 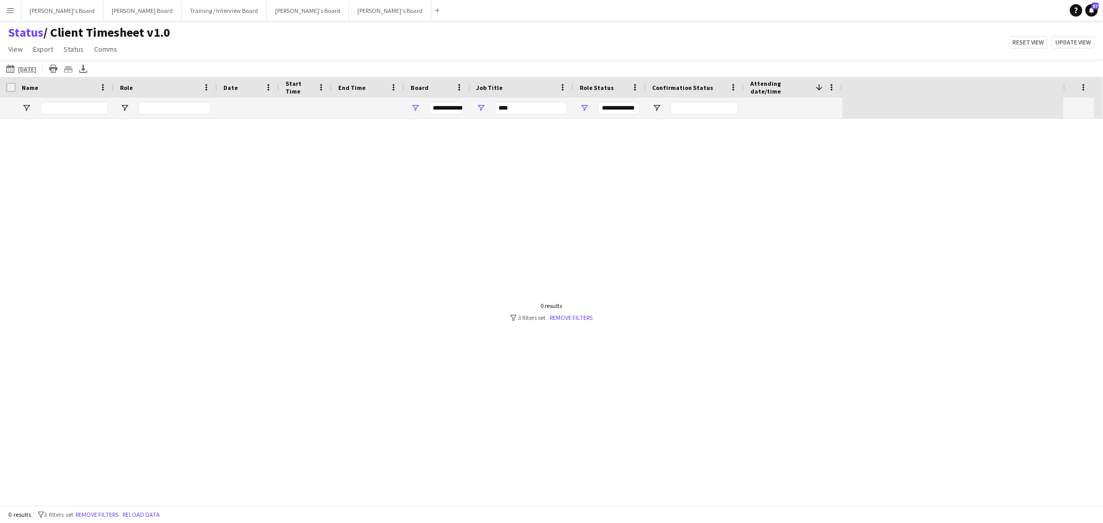 What do you see at coordinates (74, 108) in the screenshot?
I see `input: Name Filter Input` at bounding box center [74, 108].